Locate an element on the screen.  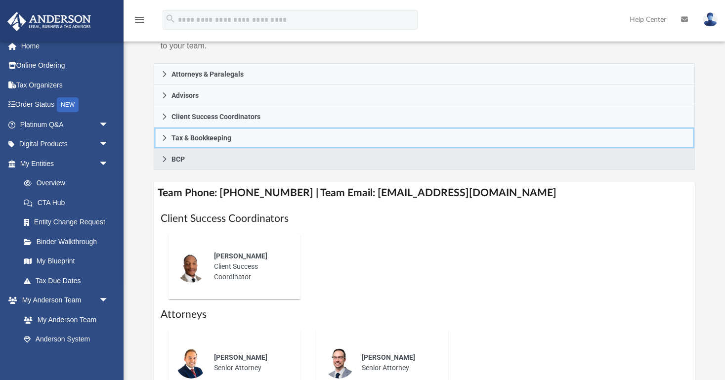
a: CTA Hub is located at coordinates (69, 203).